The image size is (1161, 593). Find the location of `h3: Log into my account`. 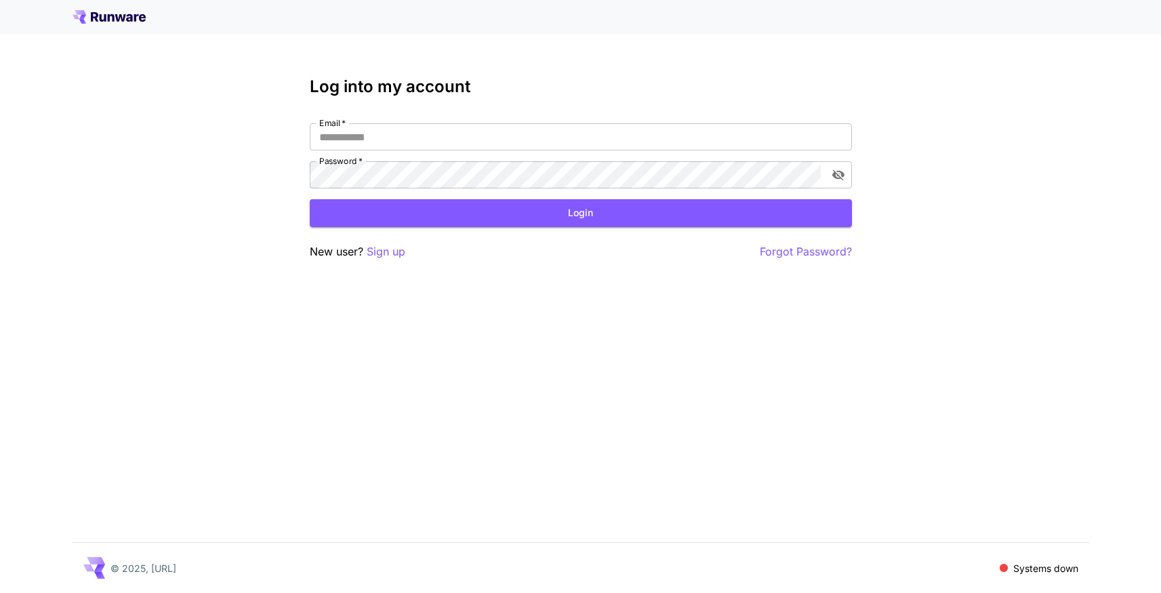

h3: Log into my account is located at coordinates (581, 87).